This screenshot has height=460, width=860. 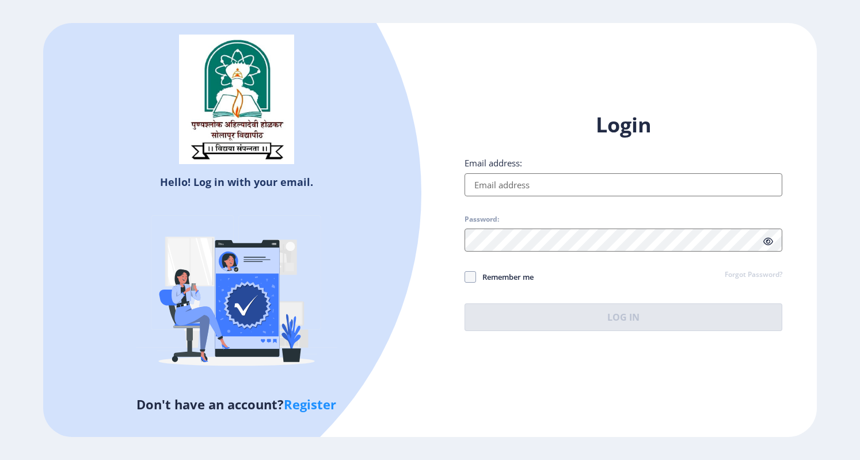 I want to click on h1: Login, so click(x=623, y=125).